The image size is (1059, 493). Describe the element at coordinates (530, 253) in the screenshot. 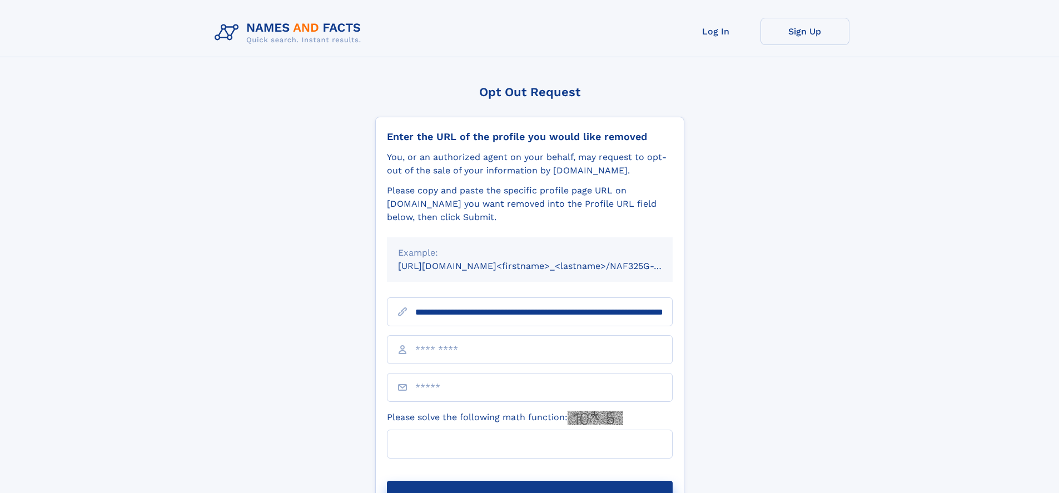

I see `div: Example:` at that location.